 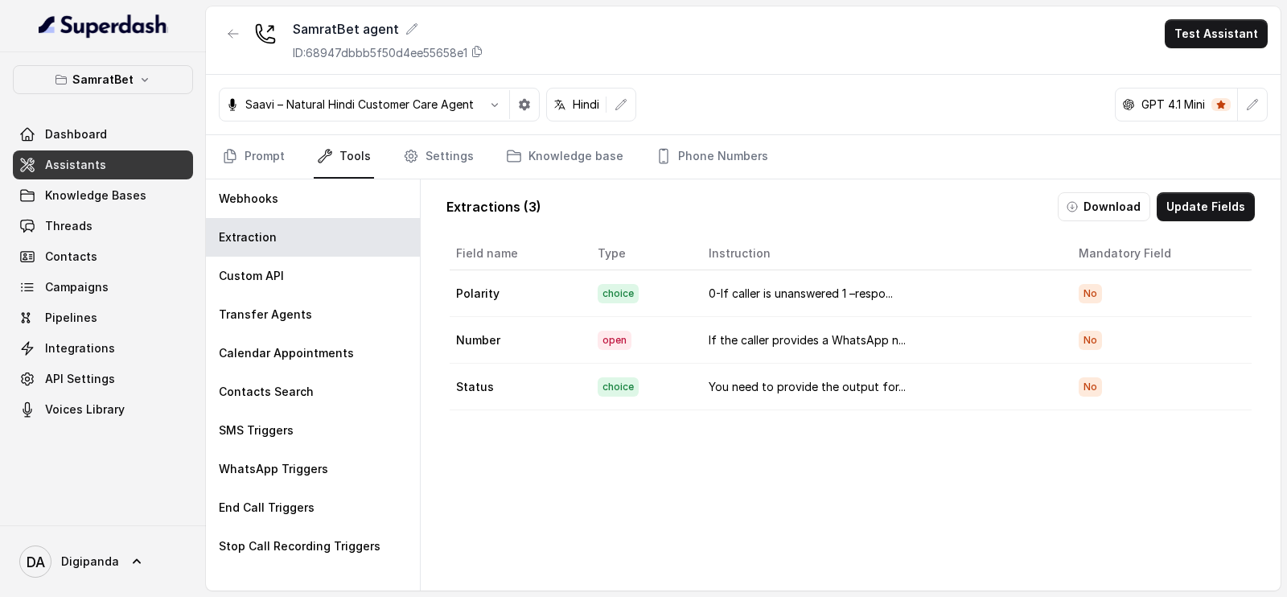 What do you see at coordinates (517, 387) in the screenshot?
I see `td: Status` at bounding box center [517, 387].